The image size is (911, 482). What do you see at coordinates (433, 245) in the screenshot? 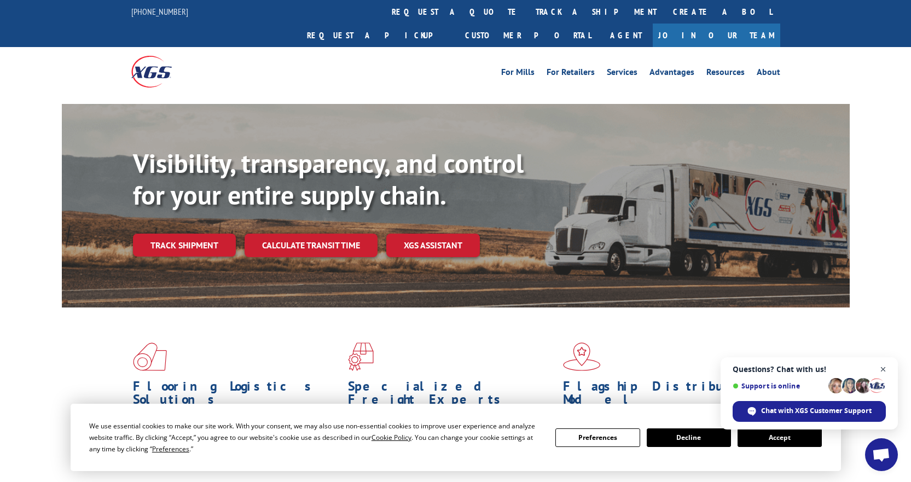
I see `a: XGS ASSISTANT` at bounding box center [433, 245].